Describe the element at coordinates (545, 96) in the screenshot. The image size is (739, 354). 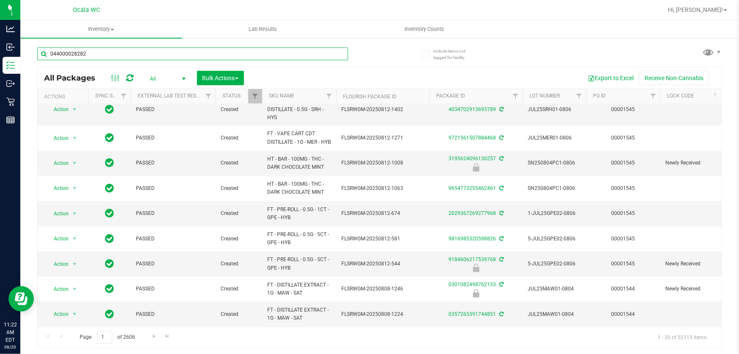
I see `a: Lot Number` at that location.